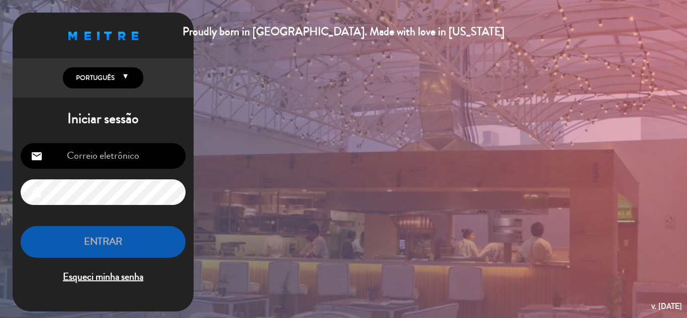 This screenshot has width=687, height=318. What do you see at coordinates (103, 242) in the screenshot?
I see `button: ENTRAR` at bounding box center [103, 242].